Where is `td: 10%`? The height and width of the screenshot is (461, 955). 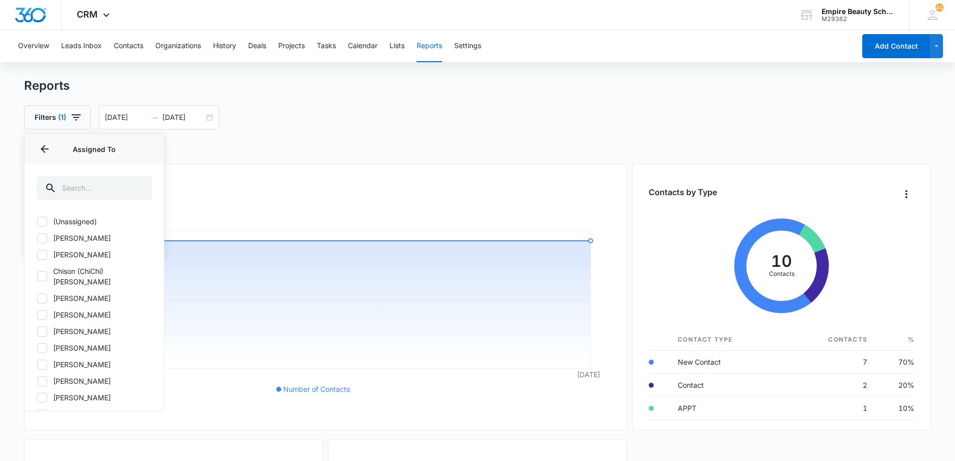
td: 10% is located at coordinates (895, 408).